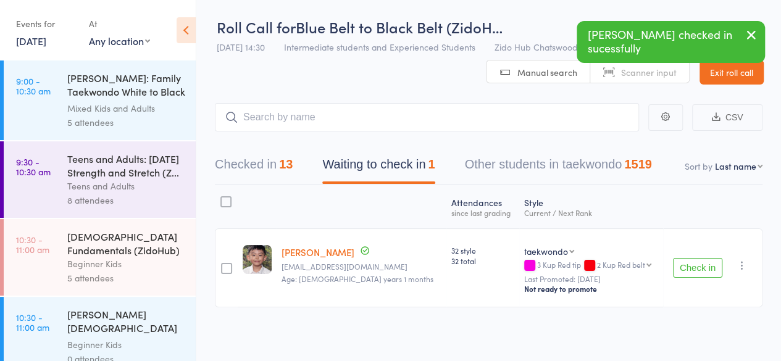 Image resolution: width=781 pixels, height=361 pixels. Describe the element at coordinates (736, 166) in the screenshot. I see `div: Last name` at that location.